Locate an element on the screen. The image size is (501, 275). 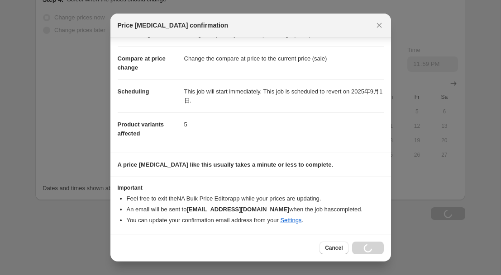
span: Compare at price change is located at coordinates (142, 63).